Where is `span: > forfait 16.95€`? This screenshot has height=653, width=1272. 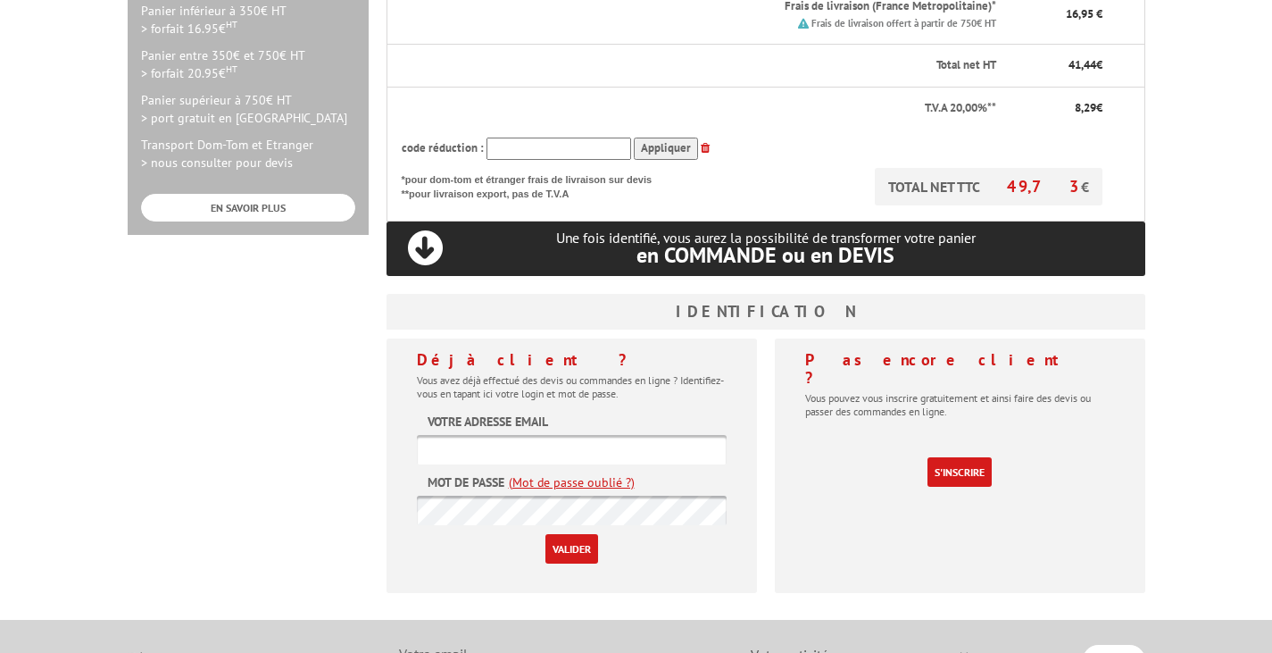 span: > forfait 16.95€ is located at coordinates (189, 29).